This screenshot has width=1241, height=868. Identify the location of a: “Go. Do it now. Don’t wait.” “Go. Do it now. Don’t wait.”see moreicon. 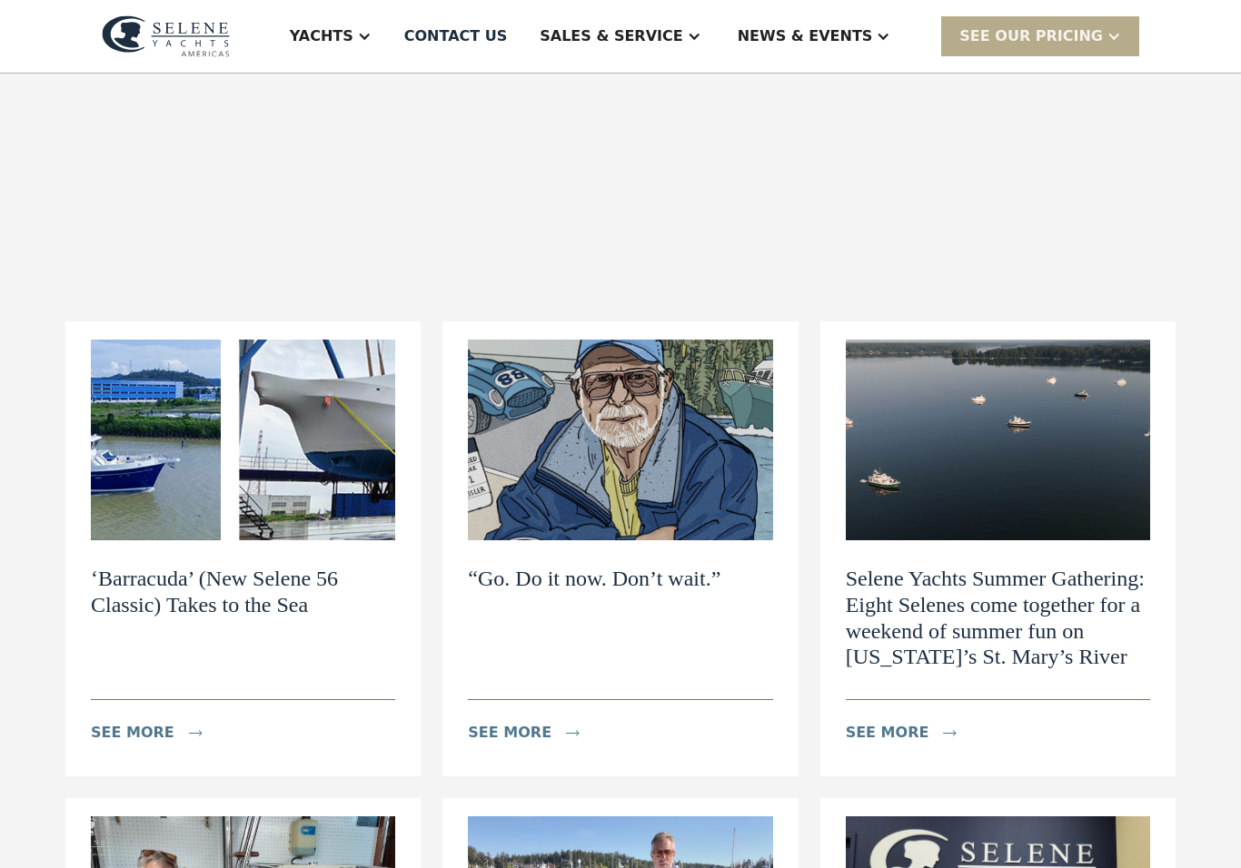
(619, 549).